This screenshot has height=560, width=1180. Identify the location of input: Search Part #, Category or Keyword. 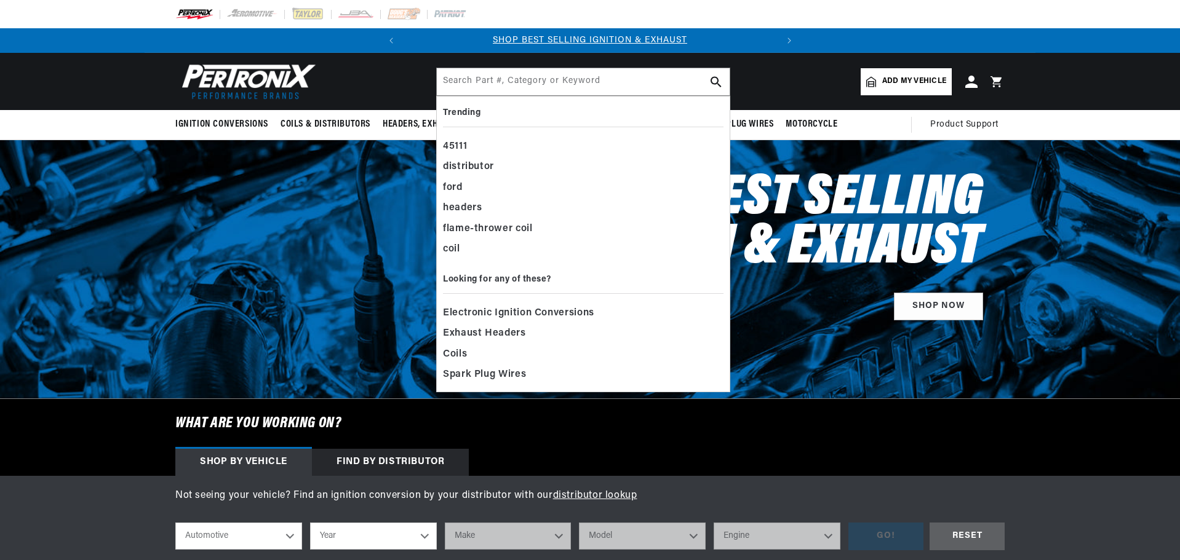
(583, 82).